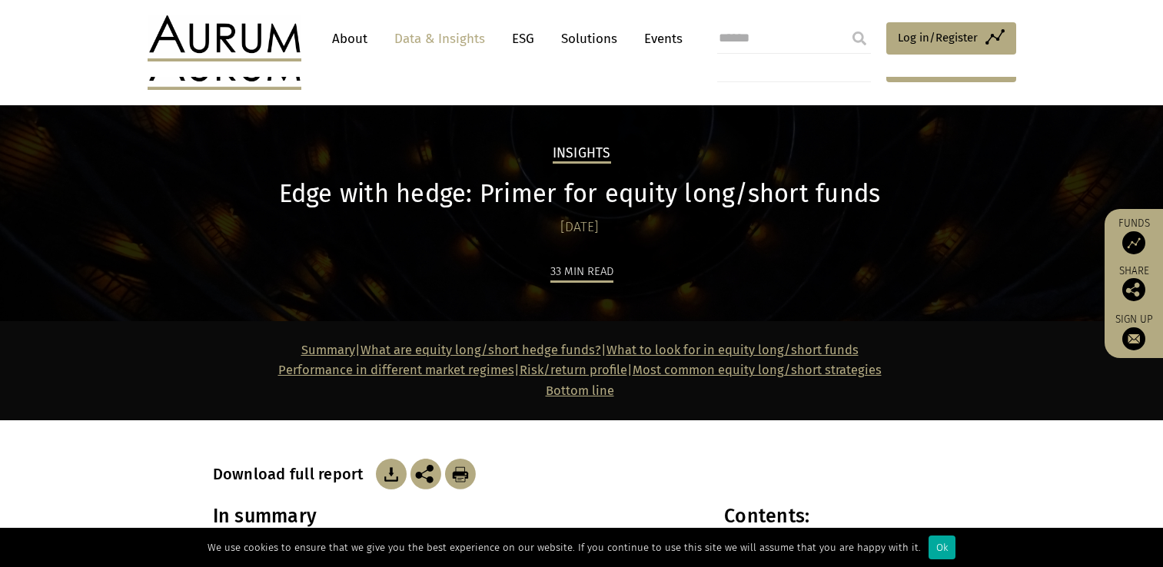  Describe the element at coordinates (1133, 235) in the screenshot. I see `a: Funds` at that location.